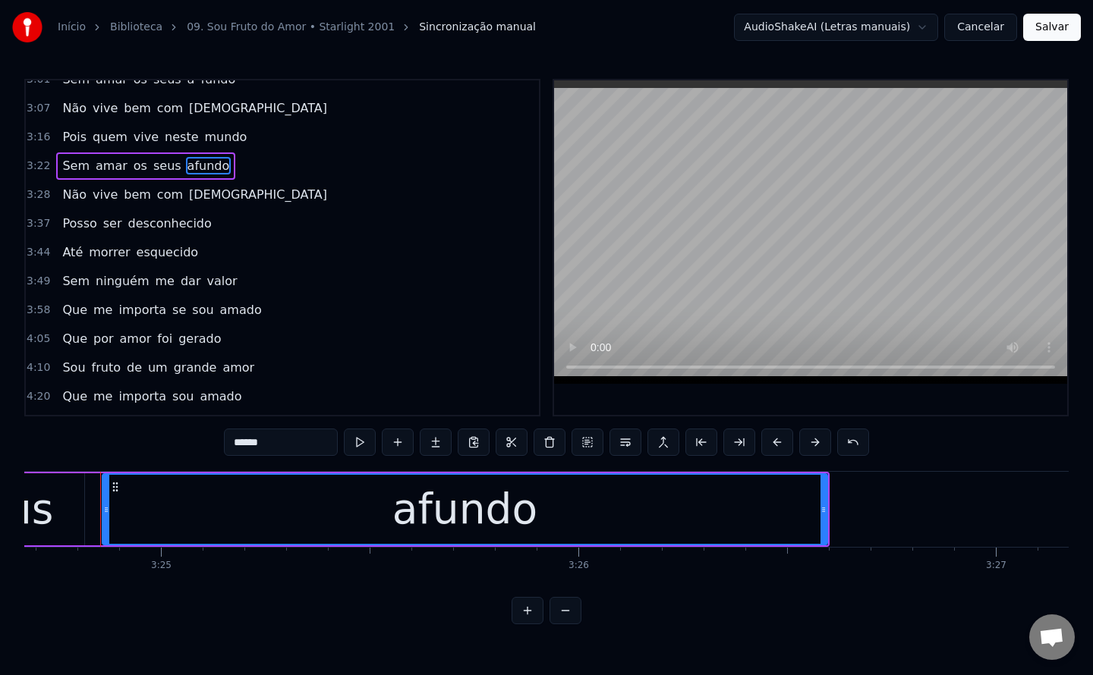  I want to click on a: Open chat, so click(1052, 637).